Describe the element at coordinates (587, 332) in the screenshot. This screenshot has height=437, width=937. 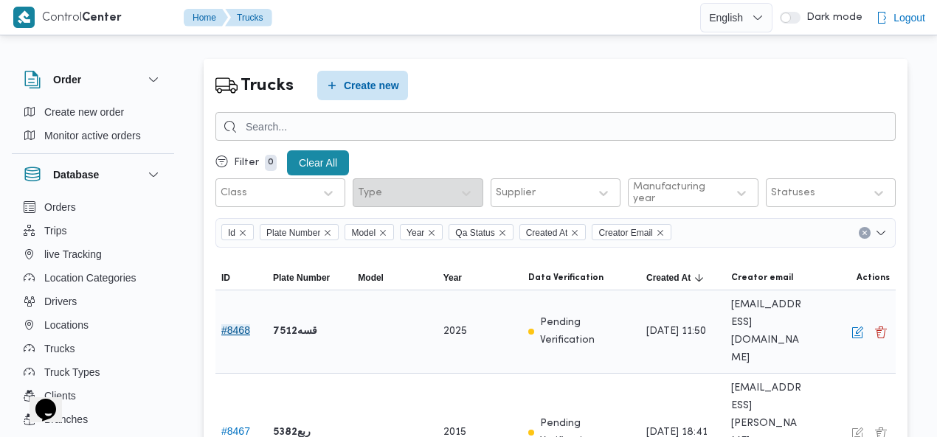
I see `p: Pending Verification` at that location.